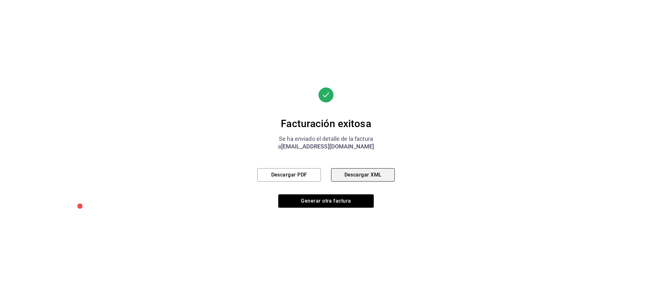 The width and height of the screenshot is (652, 295). I want to click on div: Se ha enviado el detalle de la factura, so click(326, 139).